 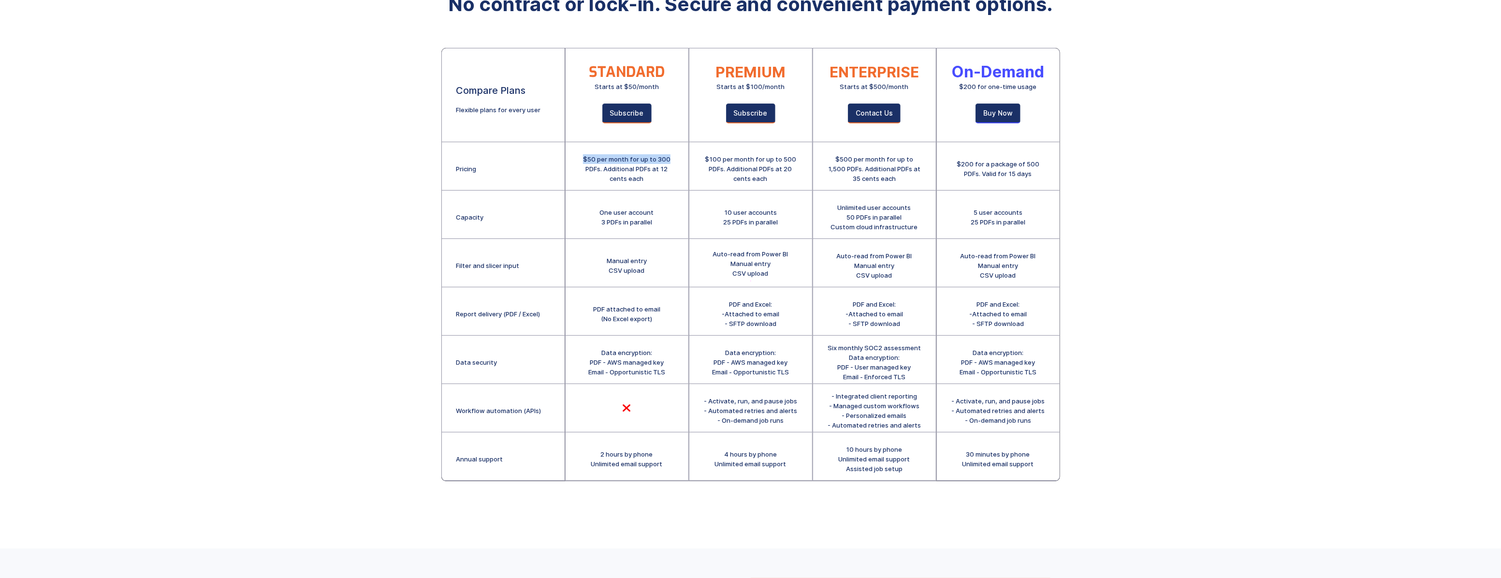 I want to click on div: 4 hours by phone Unlimited email support, so click(x=751, y=459).